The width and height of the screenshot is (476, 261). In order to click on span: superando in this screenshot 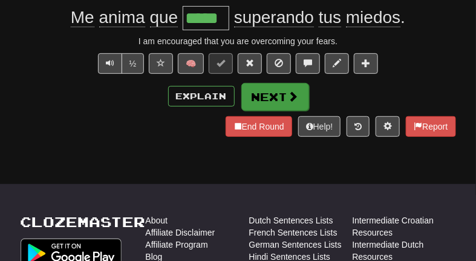, I will do `click(274, 18)`.